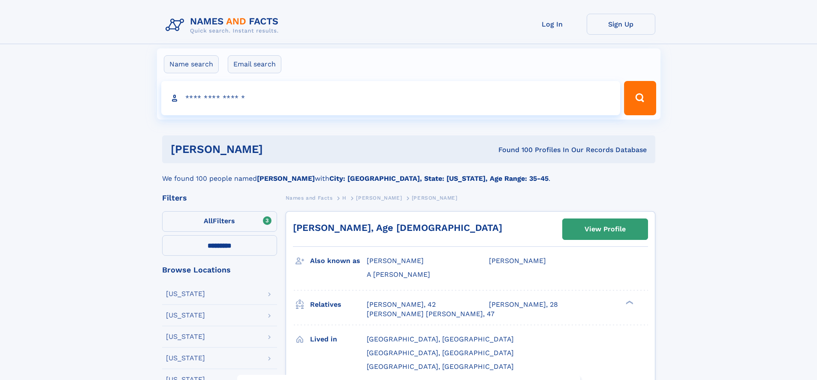 The height and width of the screenshot is (380, 817). Describe the element at coordinates (605, 229) in the screenshot. I see `div: View Profile` at that location.